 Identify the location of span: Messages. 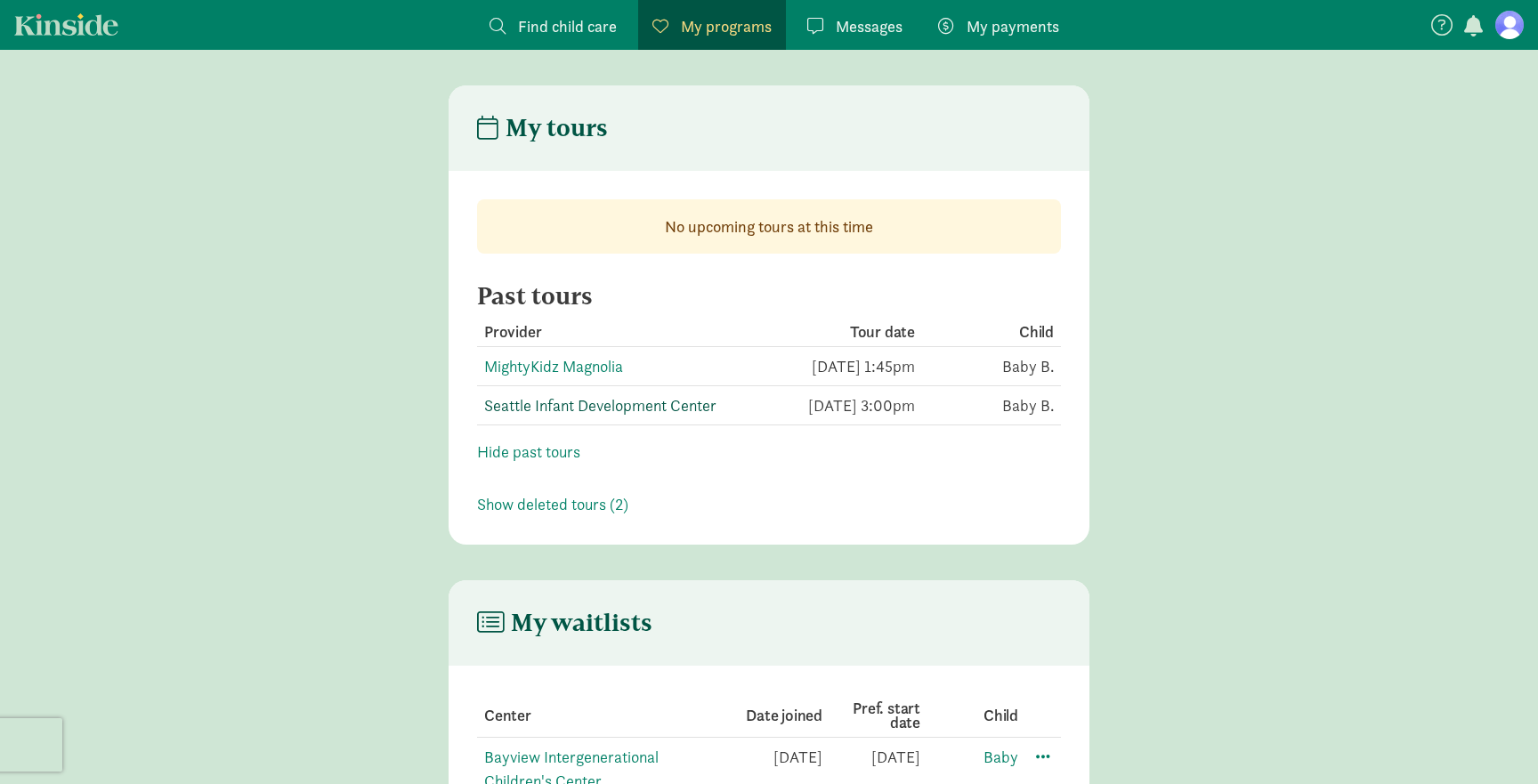
(868, 26).